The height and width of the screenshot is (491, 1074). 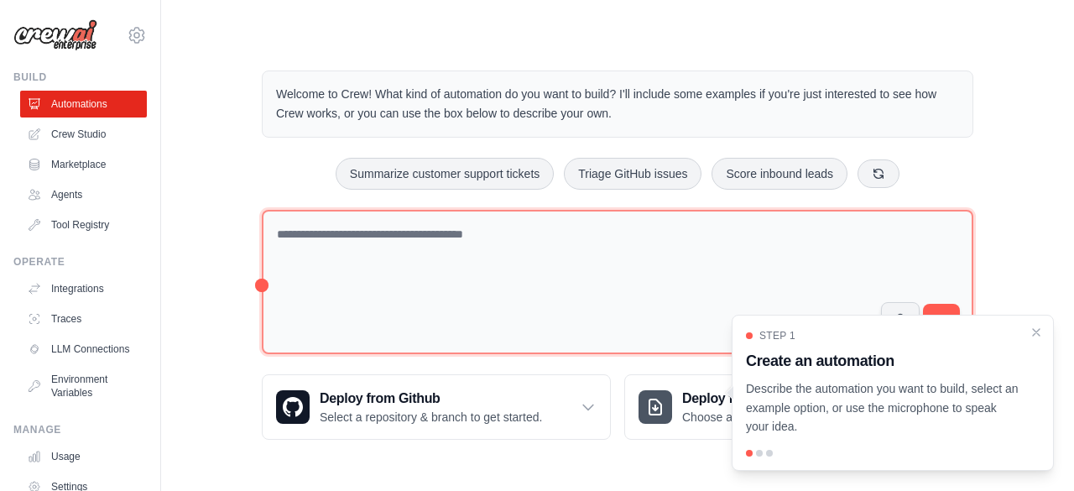 I want to click on span: Step 1, so click(x=777, y=336).